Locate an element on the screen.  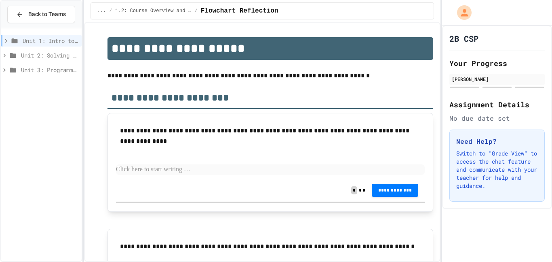
span: Unit 1: Intro to Computer Science is located at coordinates (51, 40).